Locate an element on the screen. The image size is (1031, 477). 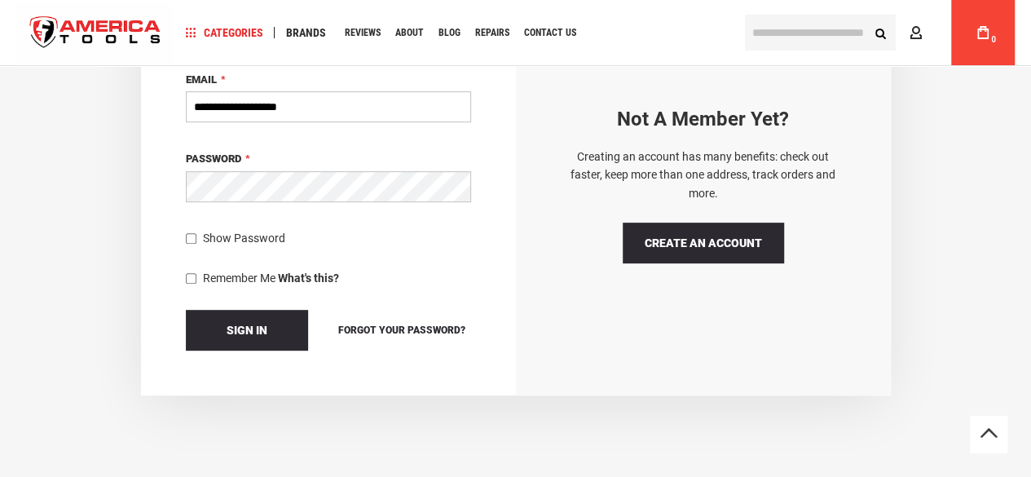
a: Repairs is located at coordinates (492, 33).